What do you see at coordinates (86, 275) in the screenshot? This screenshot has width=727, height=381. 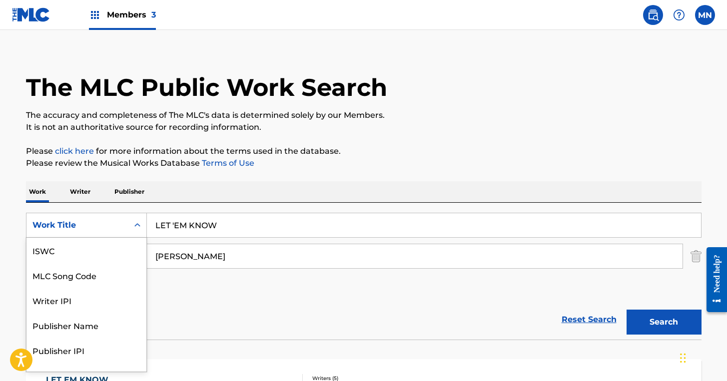 I see `div: MLC Song Code` at bounding box center [86, 275].